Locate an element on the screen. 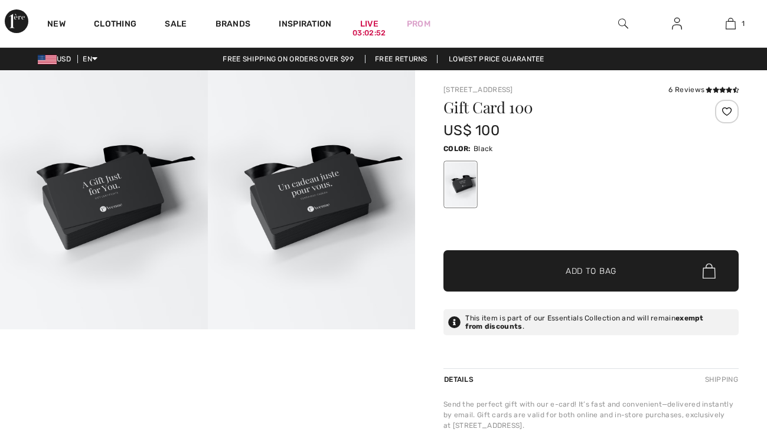  a: Brands is located at coordinates (233, 25).